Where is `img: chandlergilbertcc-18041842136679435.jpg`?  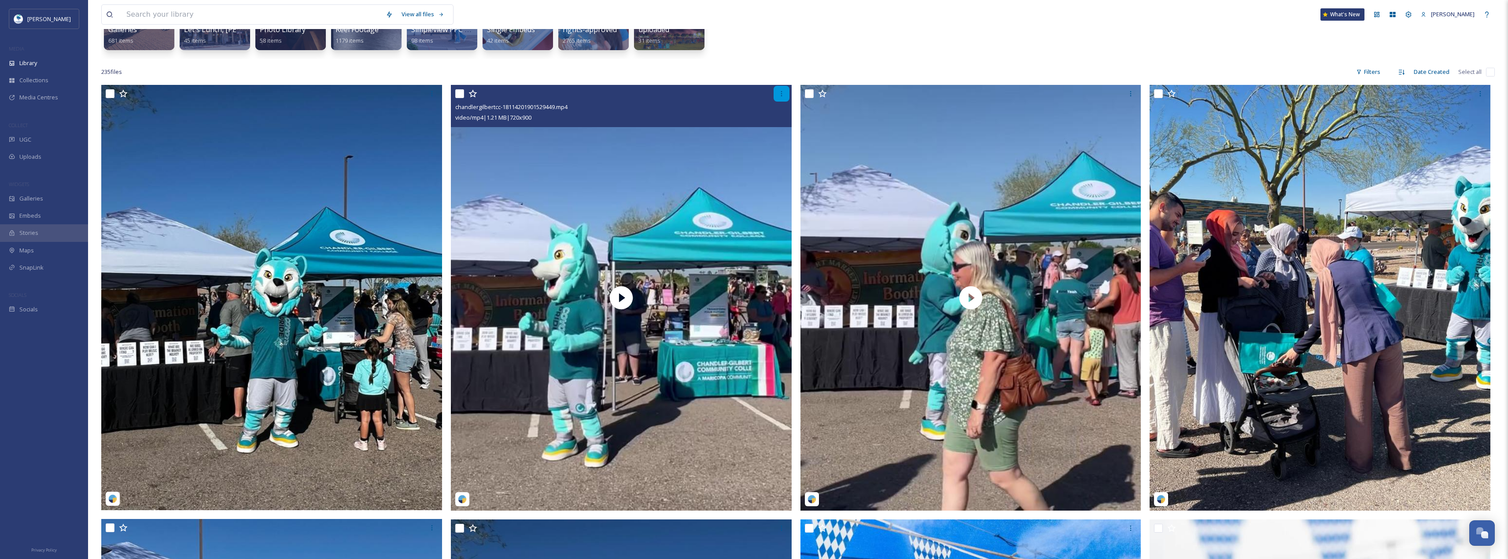 img: chandlergilbertcc-18041842136679435.jpg is located at coordinates (1320, 298).